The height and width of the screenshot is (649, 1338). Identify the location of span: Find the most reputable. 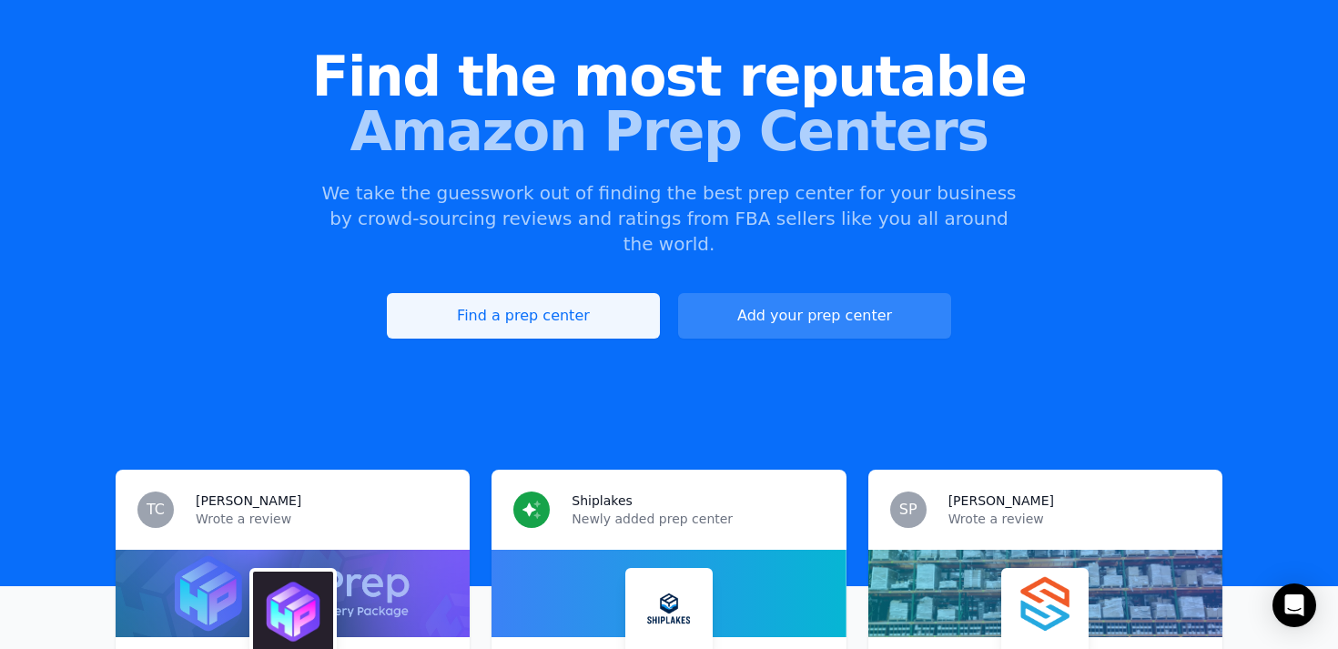
(669, 76).